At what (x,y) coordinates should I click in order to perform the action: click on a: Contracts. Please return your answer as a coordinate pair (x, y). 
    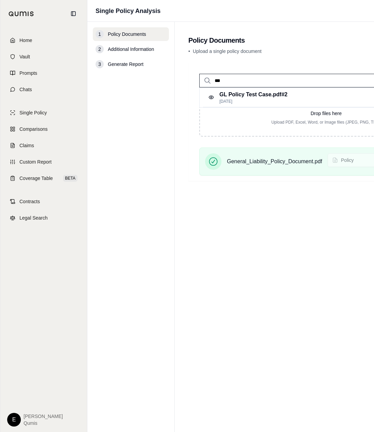
    Looking at the image, I should click on (44, 201).